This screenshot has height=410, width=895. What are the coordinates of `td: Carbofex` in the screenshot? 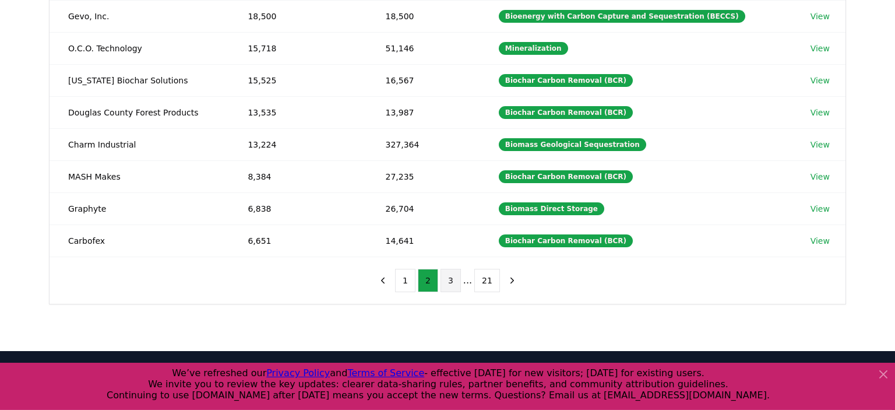 It's located at (139, 240).